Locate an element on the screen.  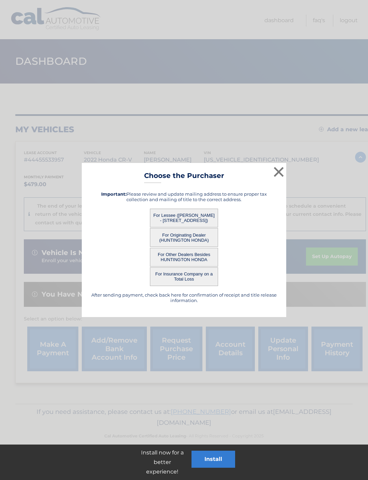
button: Install is located at coordinates (213, 459).